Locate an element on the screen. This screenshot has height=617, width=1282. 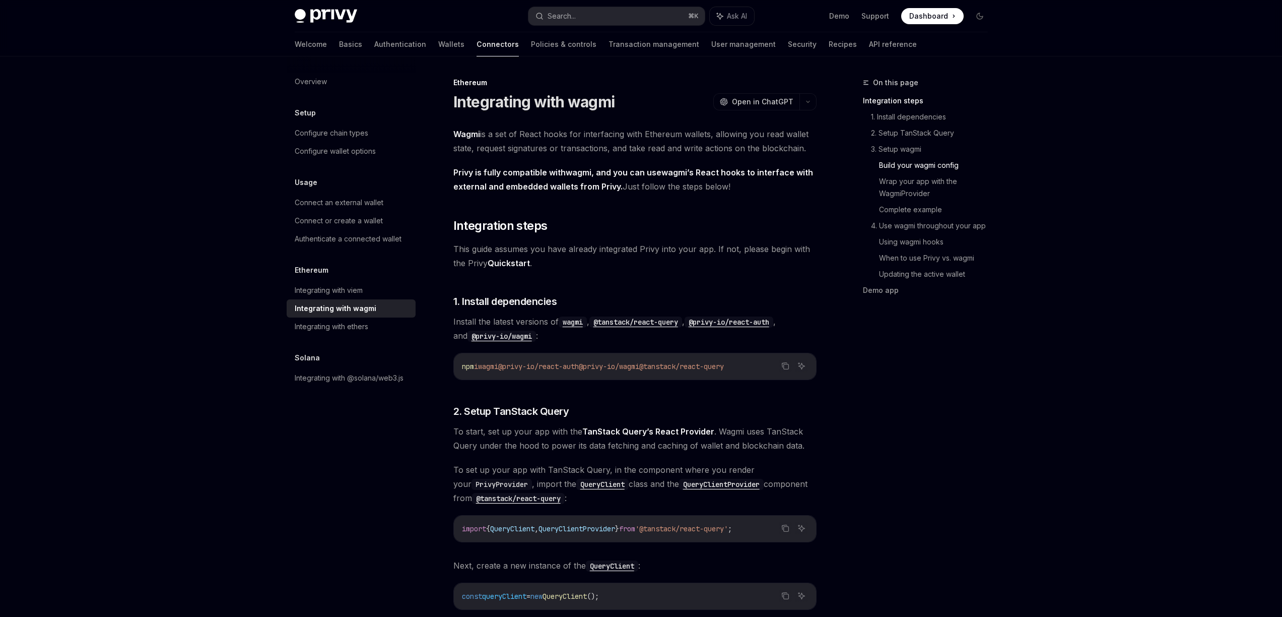
a: Support is located at coordinates (875, 16).